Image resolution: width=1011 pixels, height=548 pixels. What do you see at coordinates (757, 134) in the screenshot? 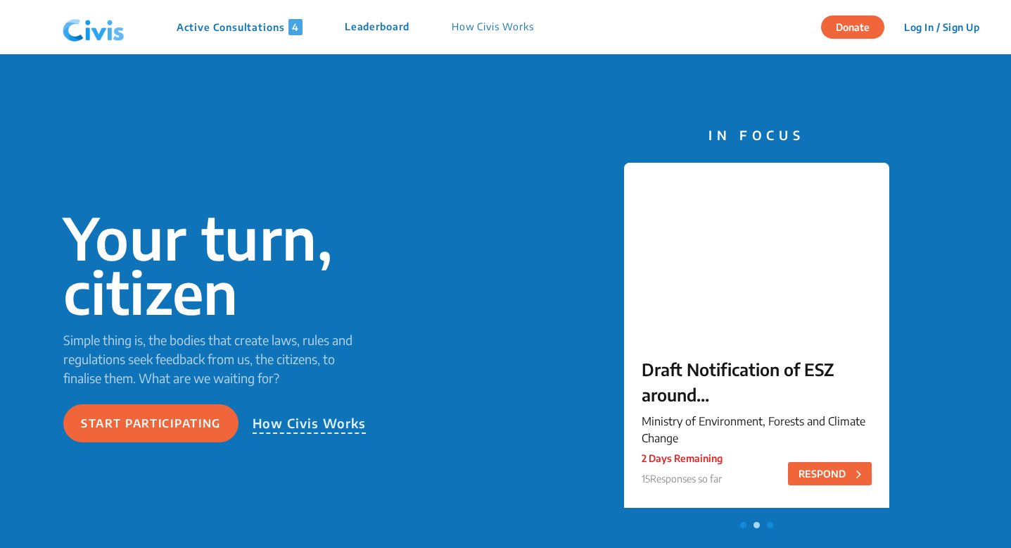
I see `p: IN FOCUS` at bounding box center [757, 134].